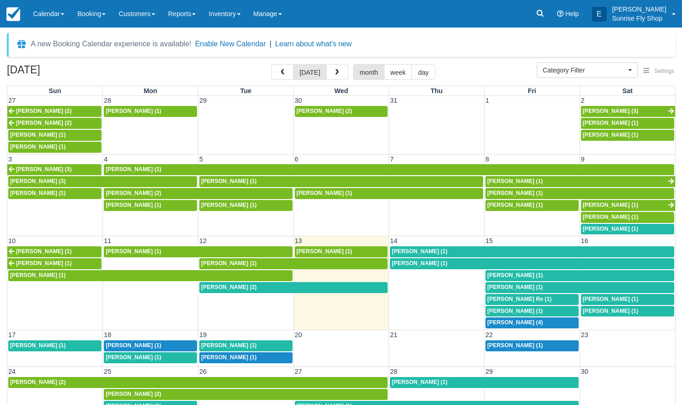  Describe the element at coordinates (369, 72) in the screenshot. I see `button: month` at that location.